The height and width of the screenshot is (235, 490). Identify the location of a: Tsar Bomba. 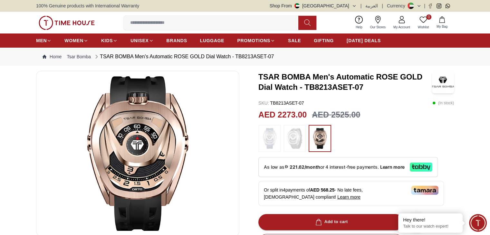
(79, 57).